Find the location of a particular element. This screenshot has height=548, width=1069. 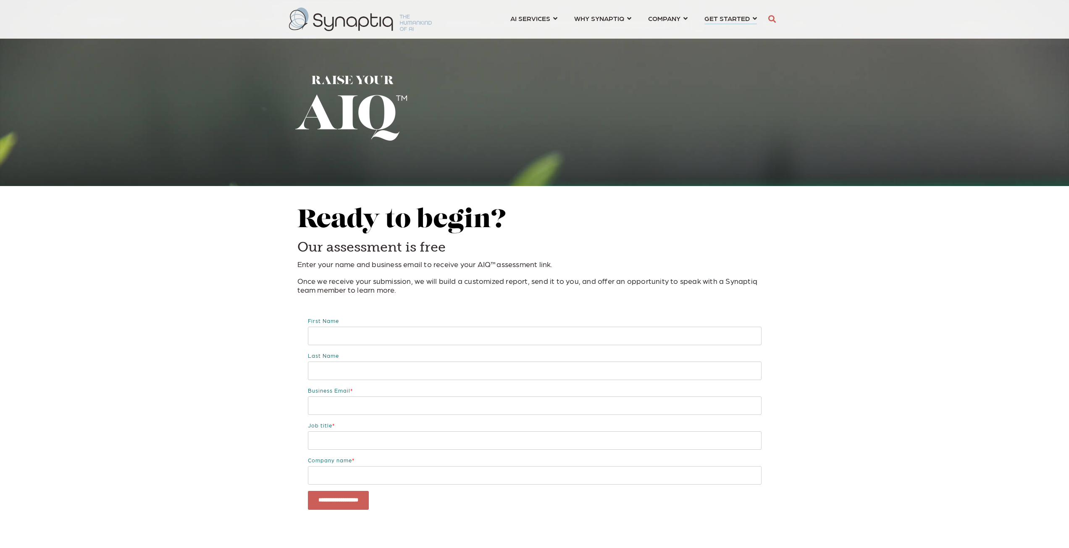

span: WHY SYNAPTIQ is located at coordinates (599, 18).